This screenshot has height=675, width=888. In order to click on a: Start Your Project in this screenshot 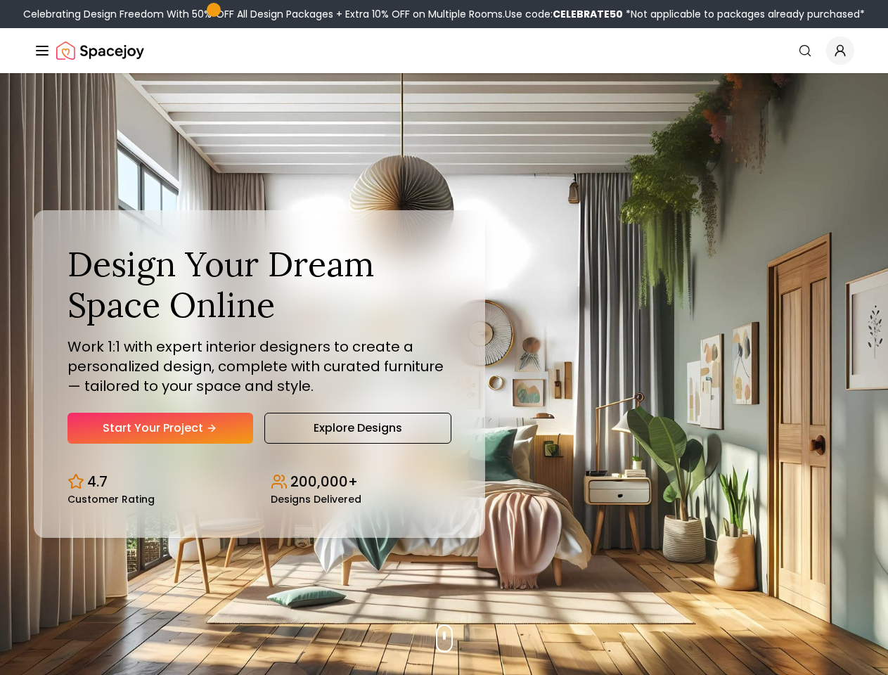, I will do `click(160, 428)`.